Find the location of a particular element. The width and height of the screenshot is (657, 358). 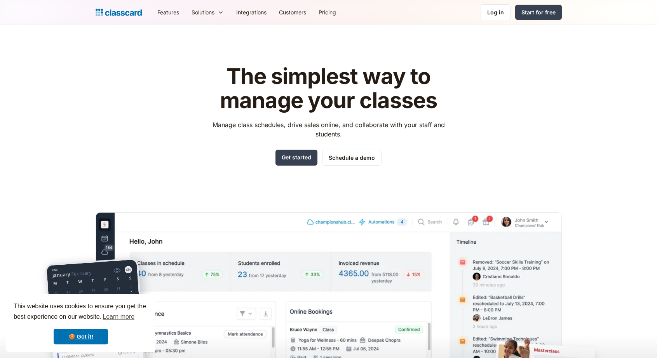

a: Customers is located at coordinates (293, 12).